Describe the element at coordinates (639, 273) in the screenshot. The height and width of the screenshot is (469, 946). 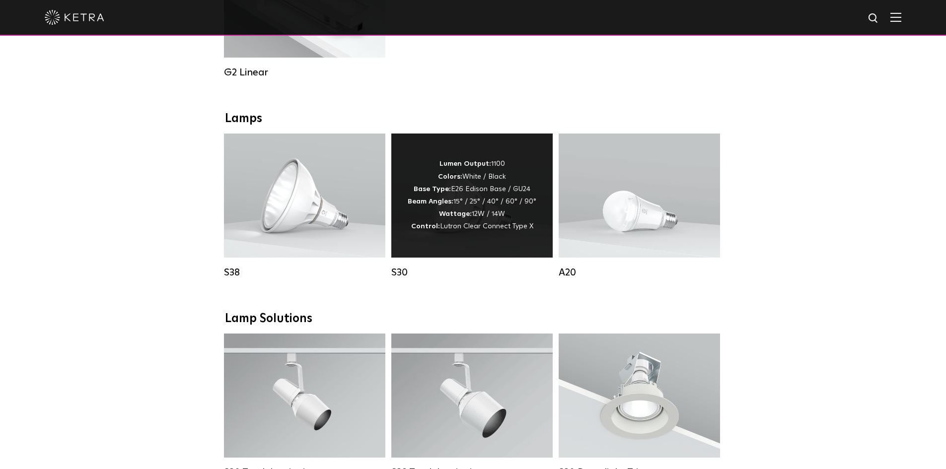
I see `div: A20` at that location.